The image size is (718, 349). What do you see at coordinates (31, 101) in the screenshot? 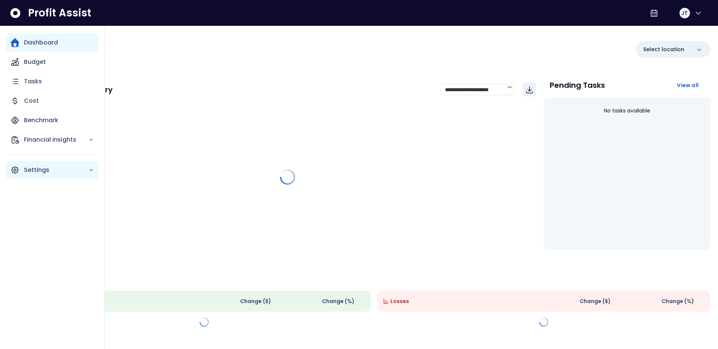
I see `p: Cost` at bounding box center [31, 101].